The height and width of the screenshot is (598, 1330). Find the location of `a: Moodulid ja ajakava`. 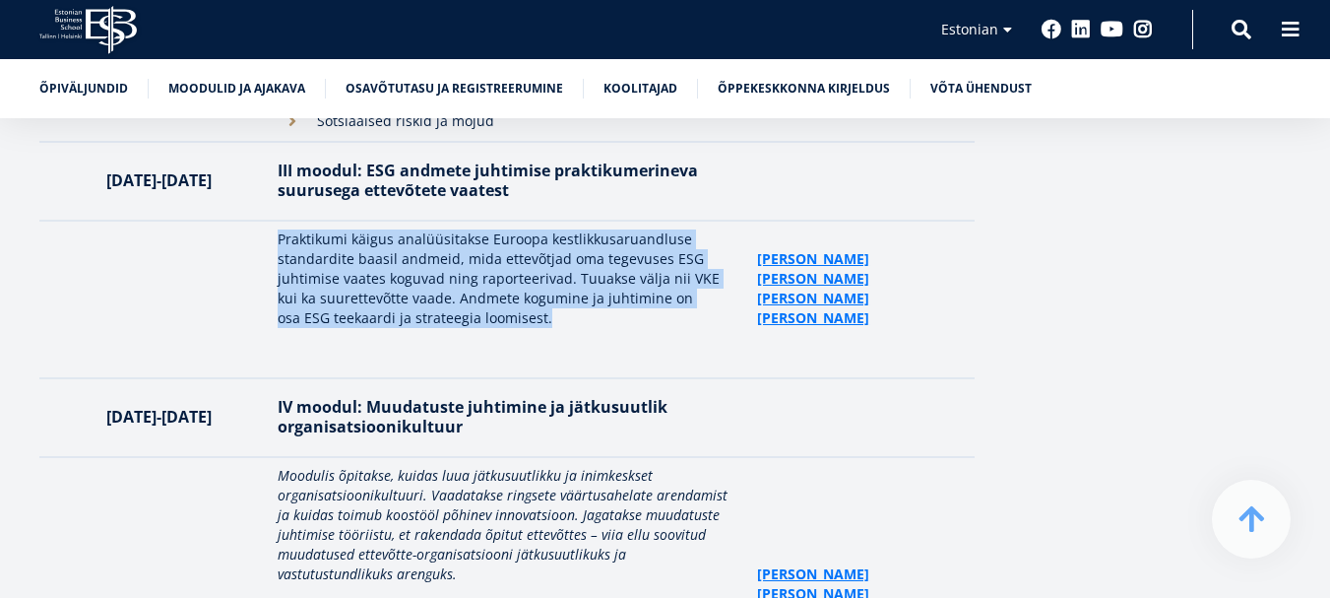

a: Moodulid ja ajakava is located at coordinates (236, 89).